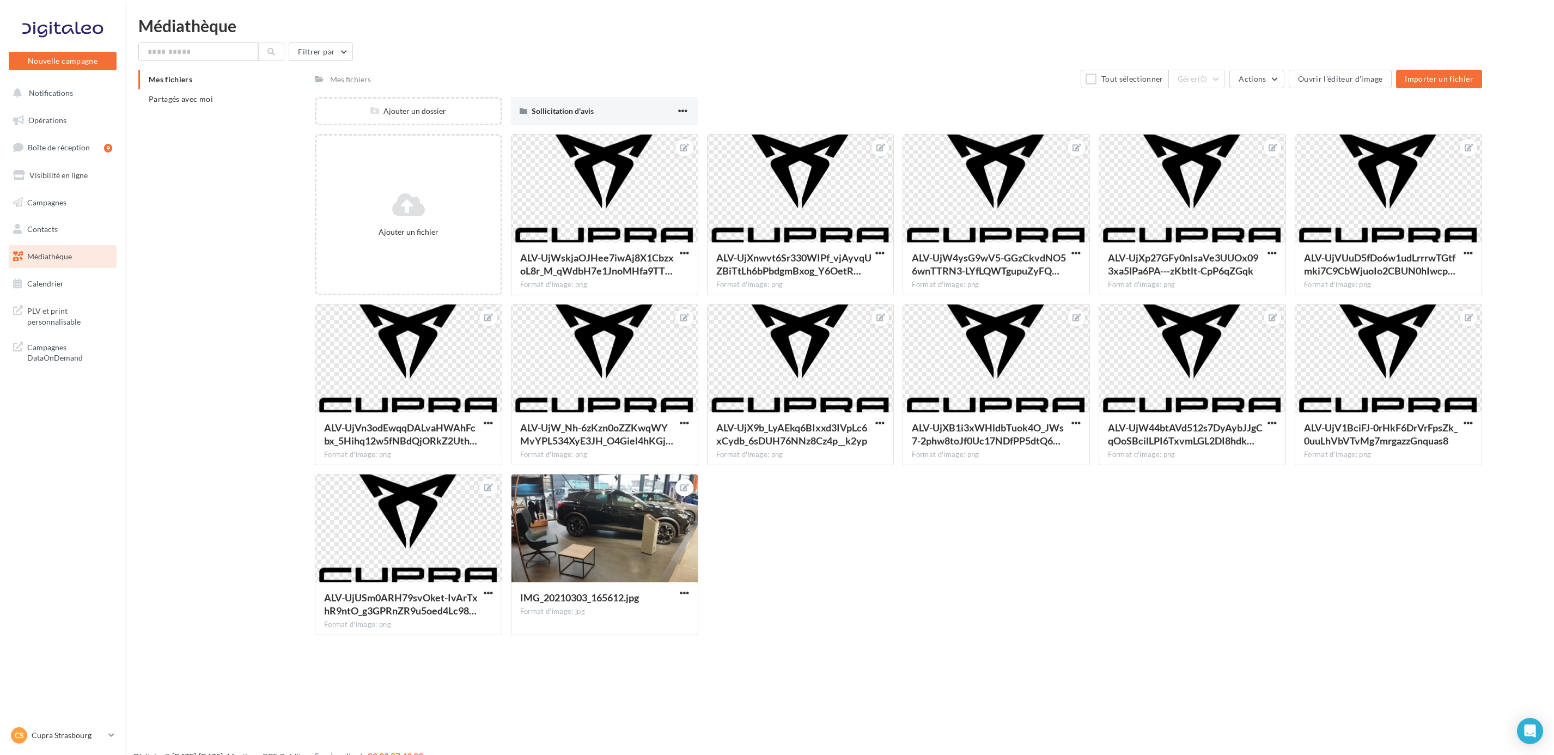  What do you see at coordinates (108, 148) in the screenshot?
I see `div: 9` at bounding box center [108, 148].